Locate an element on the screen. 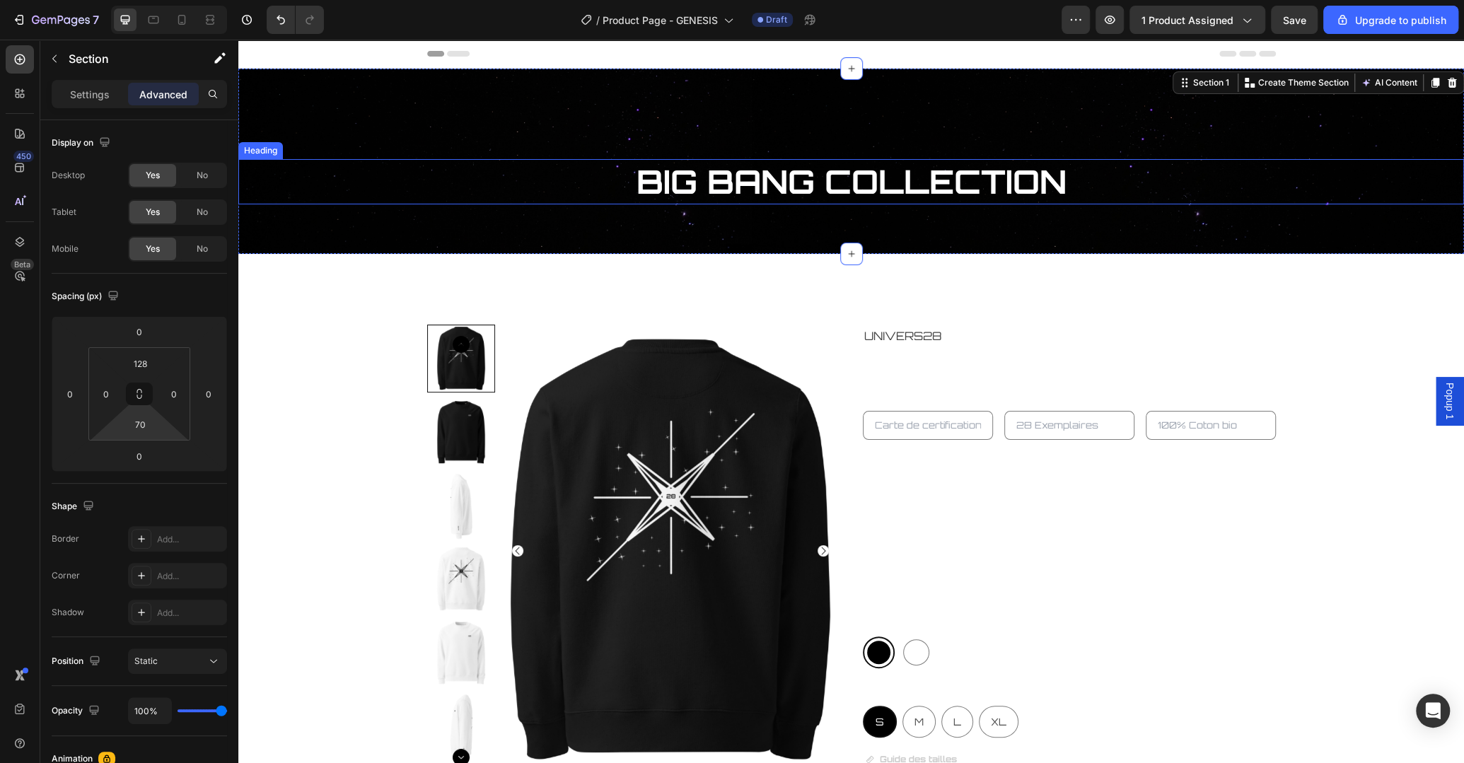 The width and height of the screenshot is (1464, 763). p: 7 is located at coordinates (96, 20).